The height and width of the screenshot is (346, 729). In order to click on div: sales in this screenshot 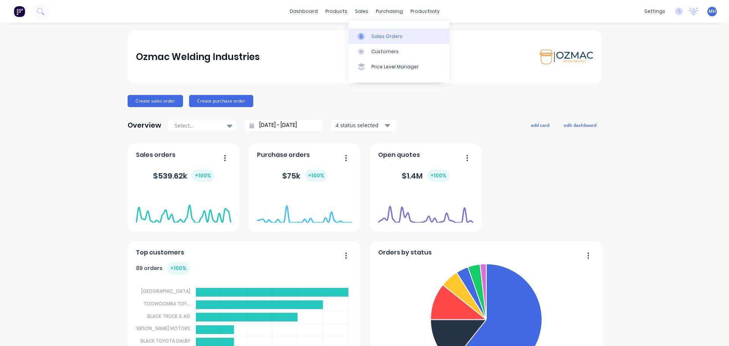, I will do `click(362, 11)`.